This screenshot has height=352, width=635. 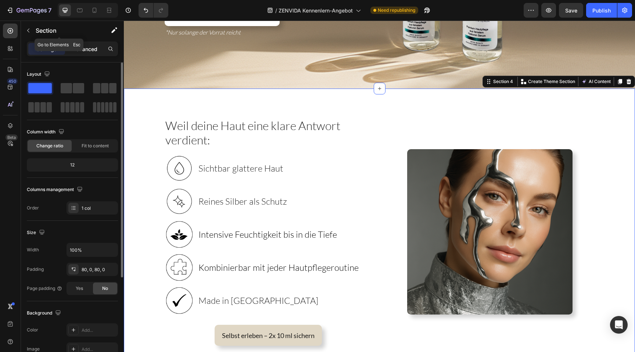 What do you see at coordinates (119, 181) in the screenshot?
I see `span: Reines Silber als Schutz` at bounding box center [119, 181].